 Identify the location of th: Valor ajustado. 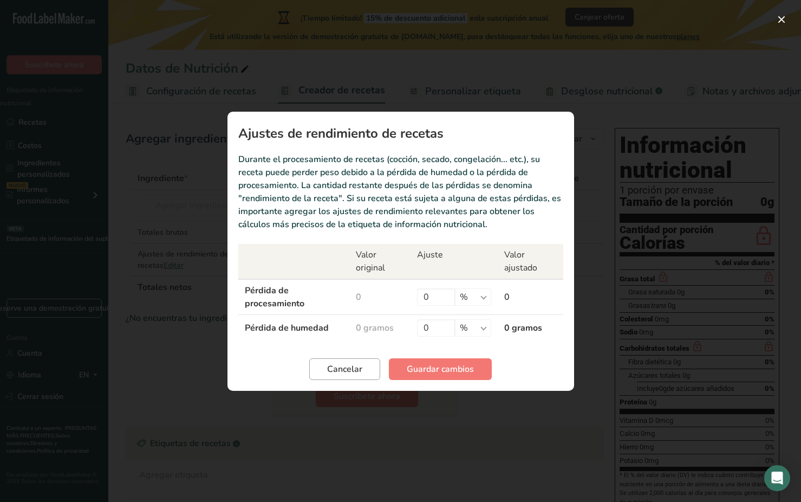
(530, 261).